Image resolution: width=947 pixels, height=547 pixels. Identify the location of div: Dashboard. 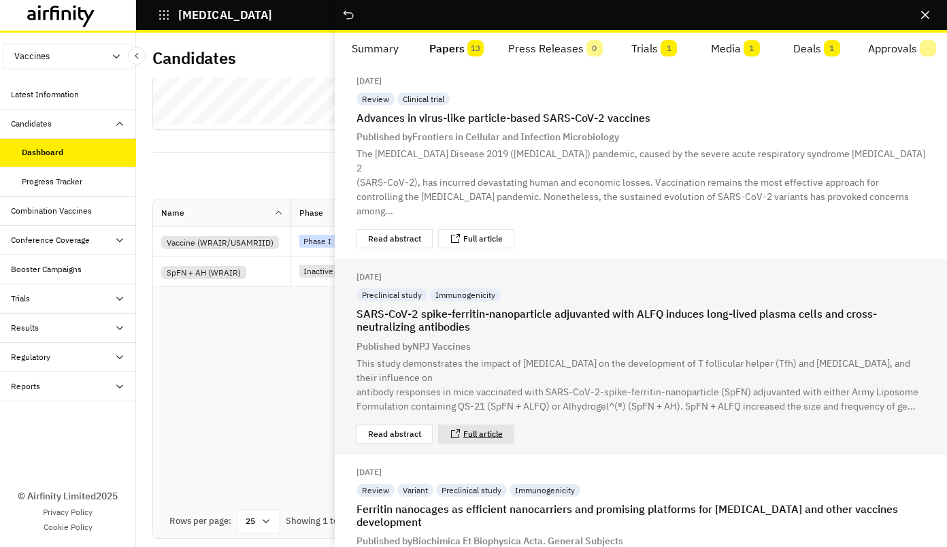
(42, 152).